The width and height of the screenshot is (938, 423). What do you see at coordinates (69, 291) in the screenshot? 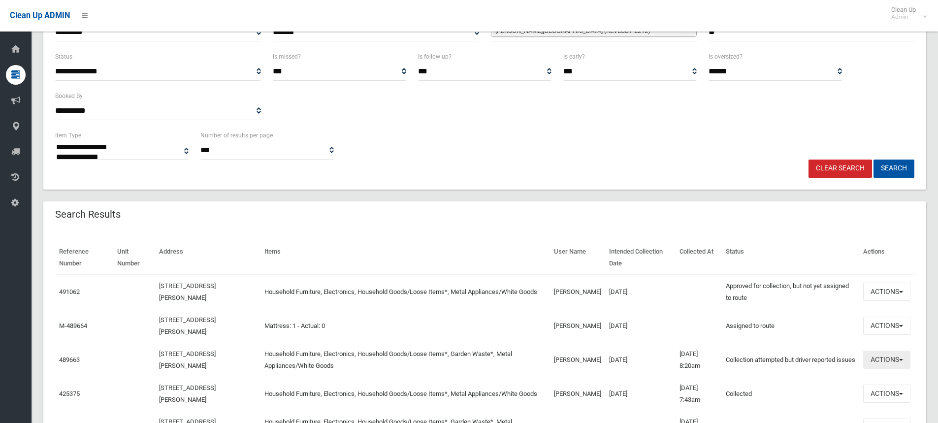
I see `a: 491062` at bounding box center [69, 291].